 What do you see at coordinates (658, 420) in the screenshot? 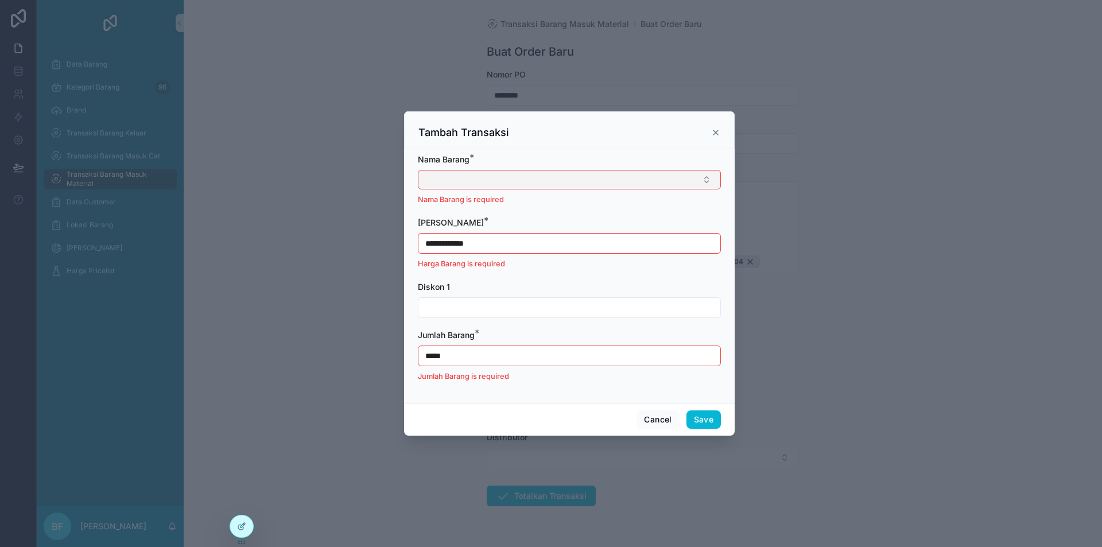
I see `button: Cancel` at bounding box center [658, 420].